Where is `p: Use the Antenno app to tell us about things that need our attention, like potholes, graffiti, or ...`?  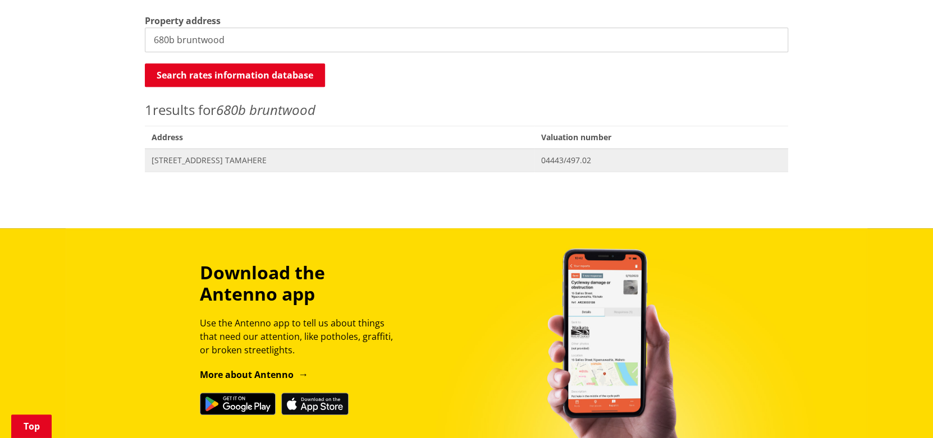 p: Use the Antenno app to tell us about things that need our attention, like potholes, graffiti, or ... is located at coordinates (301, 337).